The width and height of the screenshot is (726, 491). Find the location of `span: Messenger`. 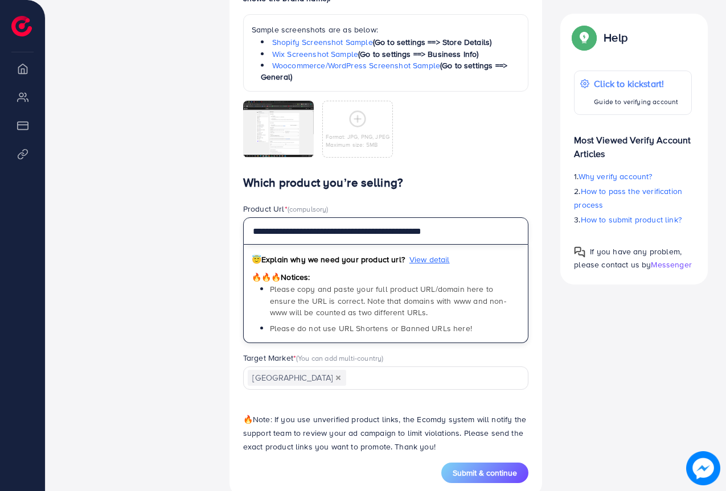

span: Messenger is located at coordinates (670, 265).